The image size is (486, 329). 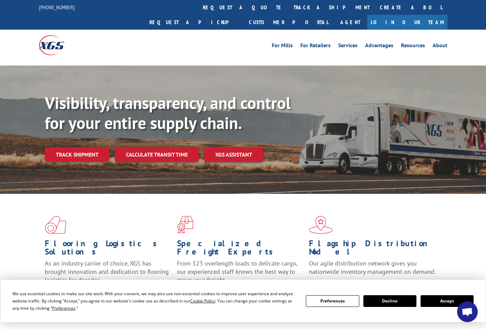 What do you see at coordinates (468, 311) in the screenshot?
I see `a: Open chat` at bounding box center [468, 311].